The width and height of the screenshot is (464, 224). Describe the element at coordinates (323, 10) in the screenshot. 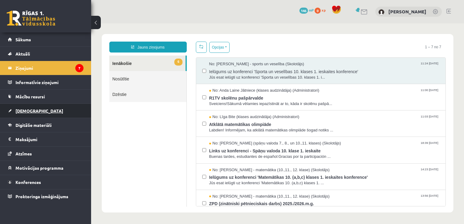

I see `span: xp` at that location.